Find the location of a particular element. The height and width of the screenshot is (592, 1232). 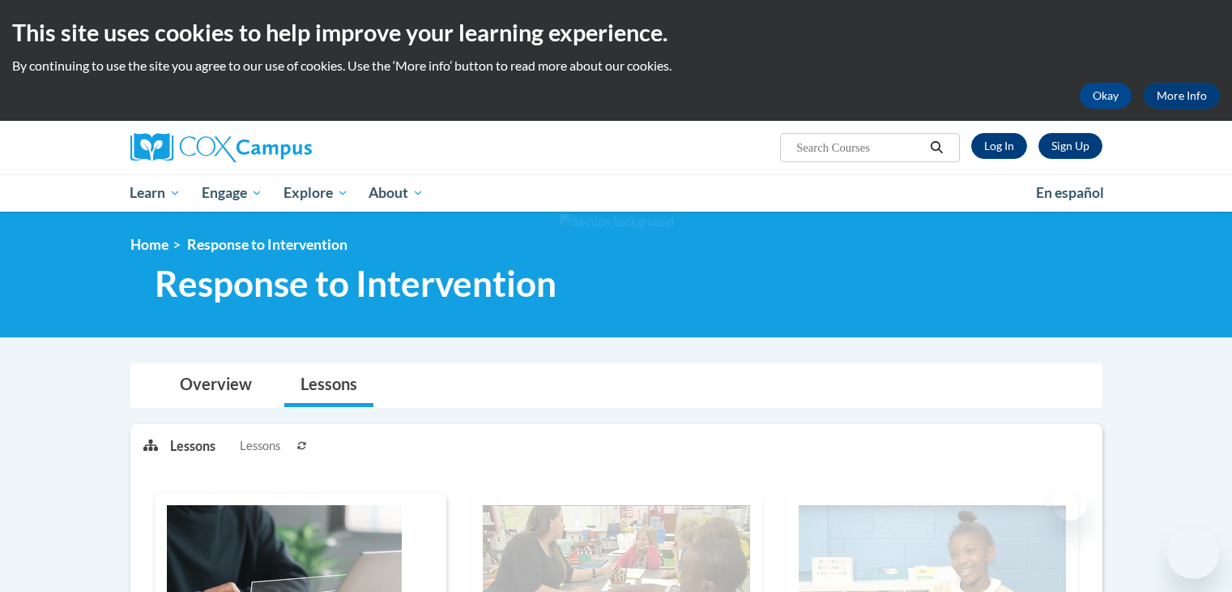

input: Search Courses is located at coordinates (860, 147).